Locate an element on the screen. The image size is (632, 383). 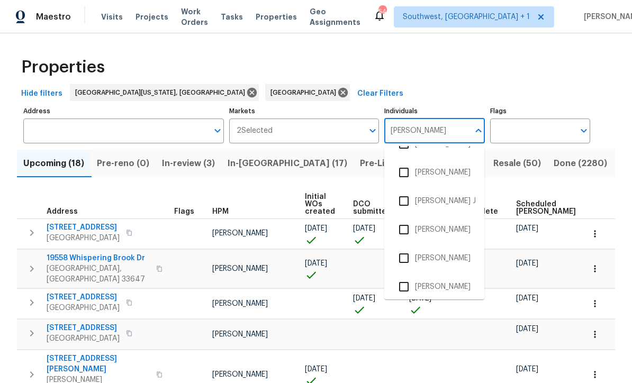
span: Projects is located at coordinates (152, 17).